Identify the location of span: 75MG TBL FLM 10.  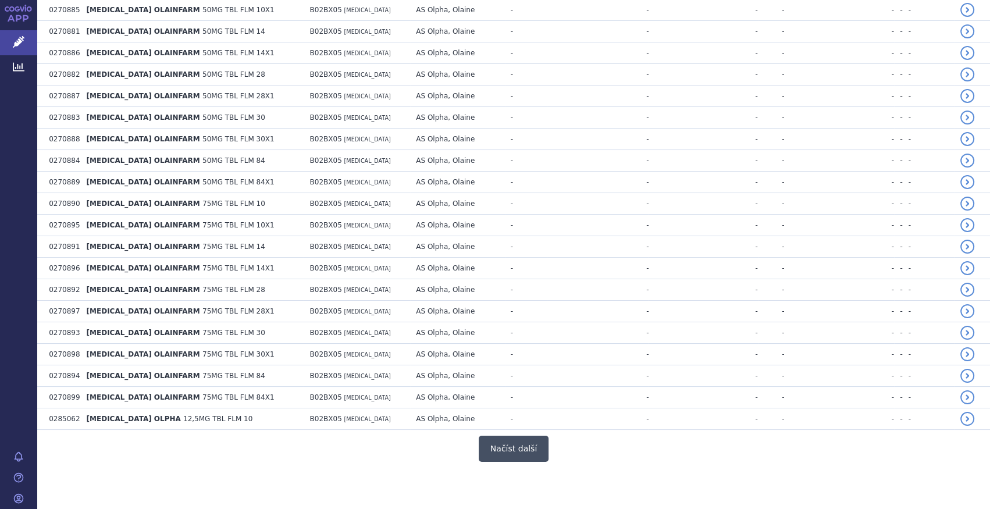
(234, 204).